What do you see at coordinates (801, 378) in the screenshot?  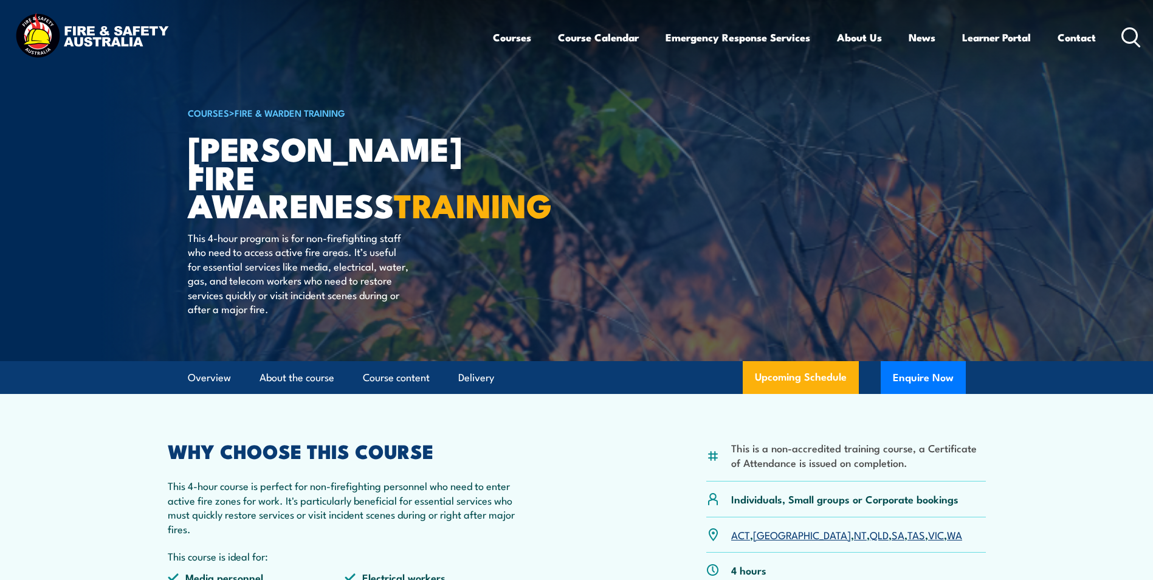 I see `a: Upcoming Schedule` at bounding box center [801, 378].